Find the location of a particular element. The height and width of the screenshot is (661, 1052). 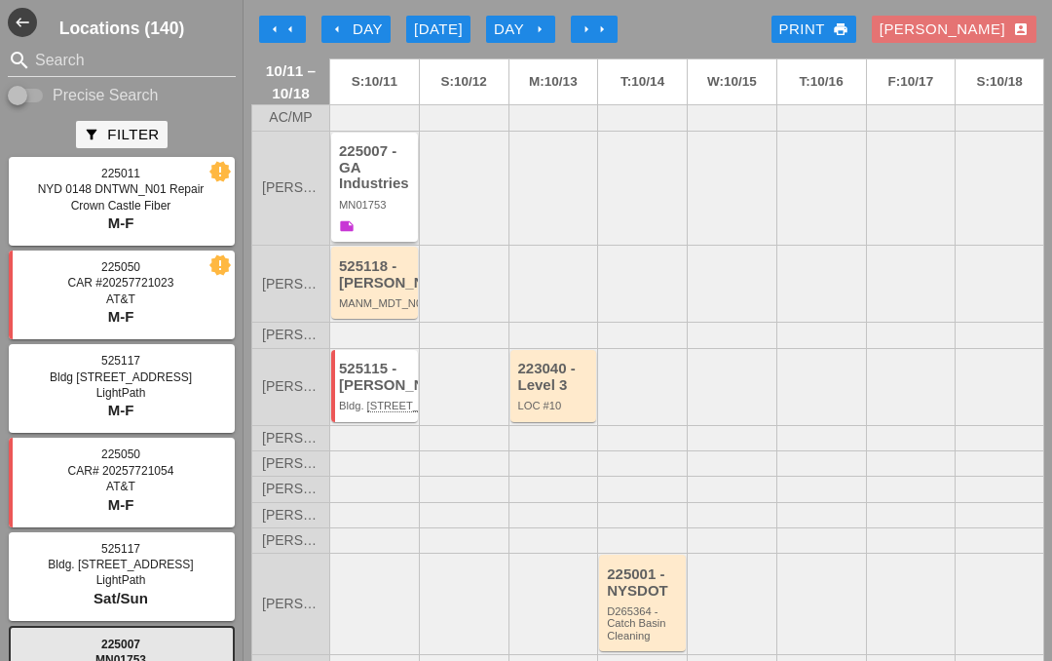

a: M:10/13 is located at coordinates (554, 82).